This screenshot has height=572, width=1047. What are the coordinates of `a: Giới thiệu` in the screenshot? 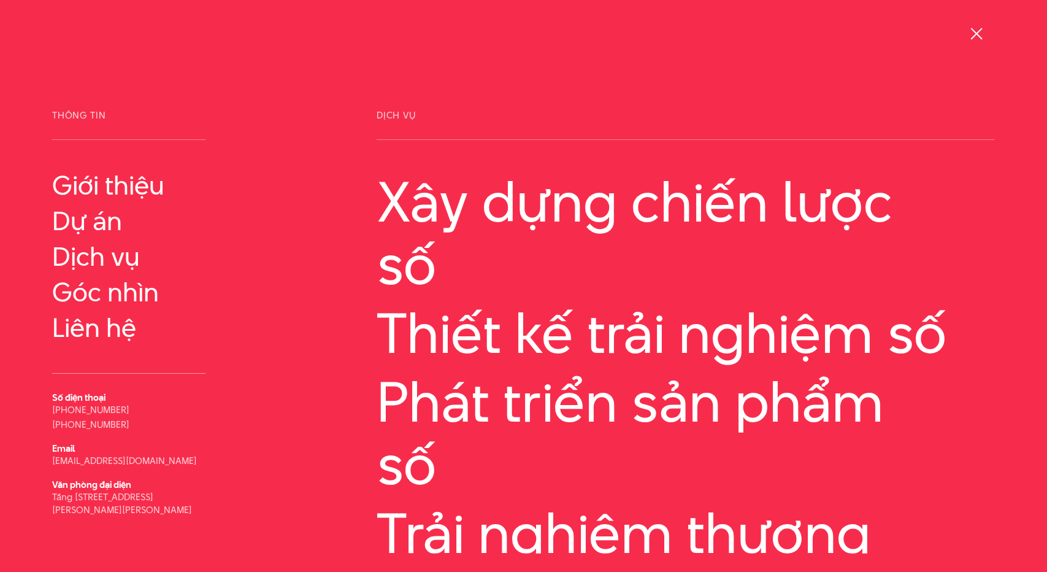 It's located at (129, 185).